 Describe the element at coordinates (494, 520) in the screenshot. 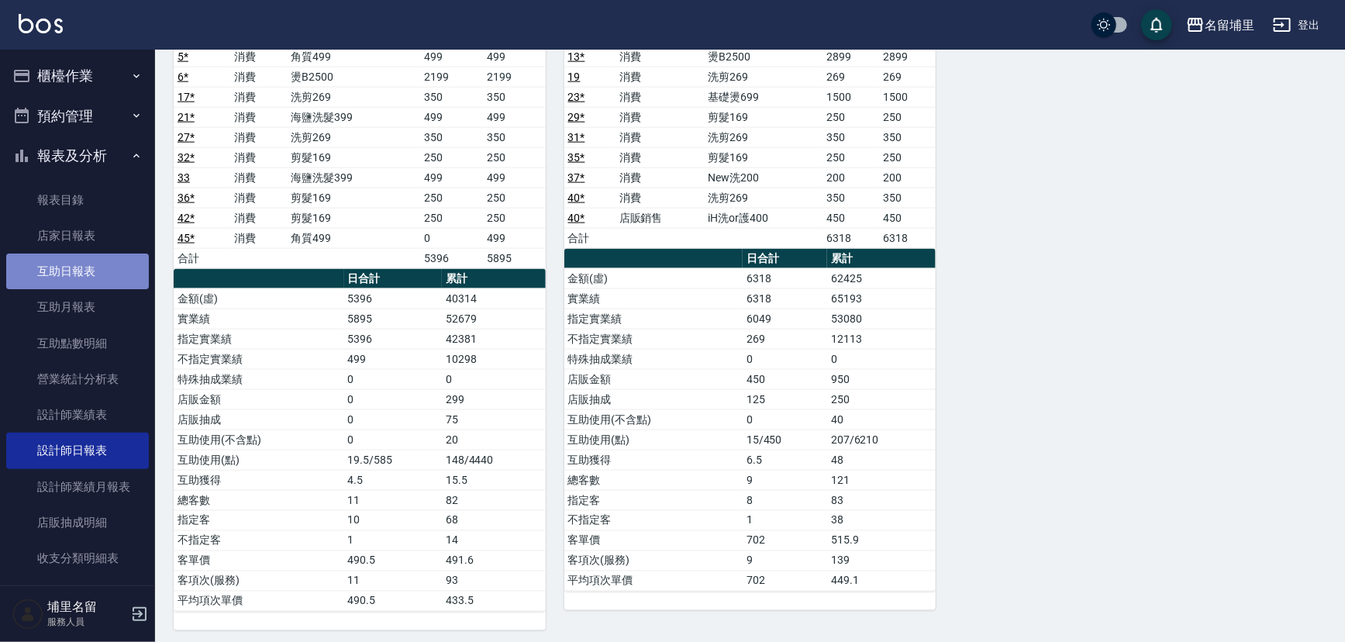

I see `td: 68` at that location.